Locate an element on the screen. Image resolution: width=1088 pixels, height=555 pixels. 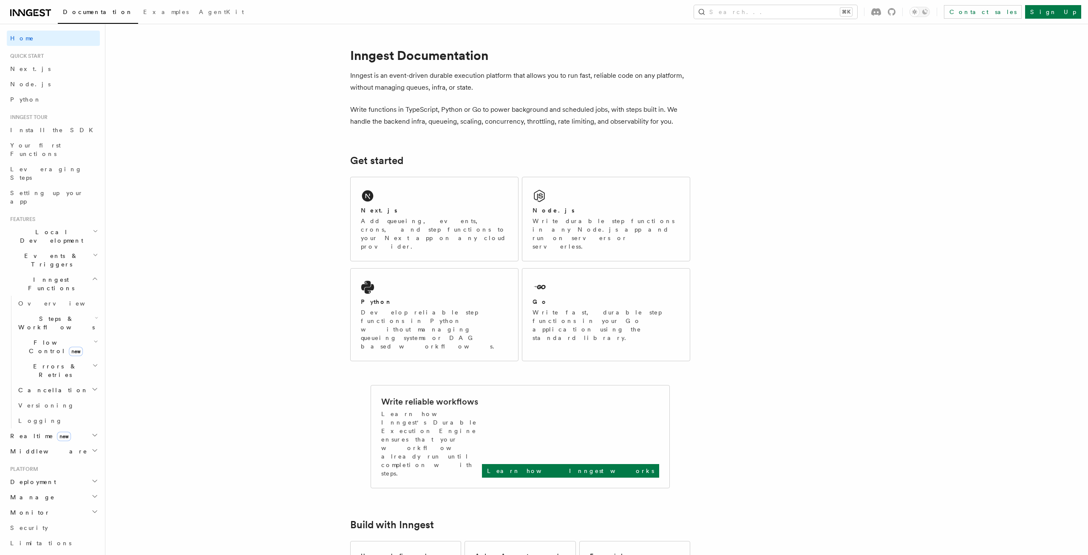
button: Cancellation is located at coordinates (57, 390).